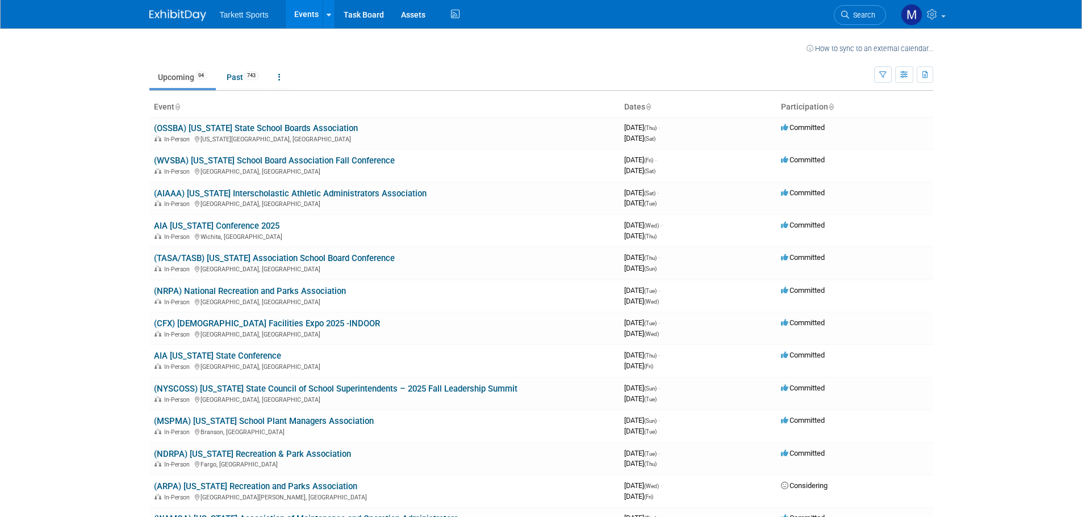  I want to click on span: 94, so click(201, 76).